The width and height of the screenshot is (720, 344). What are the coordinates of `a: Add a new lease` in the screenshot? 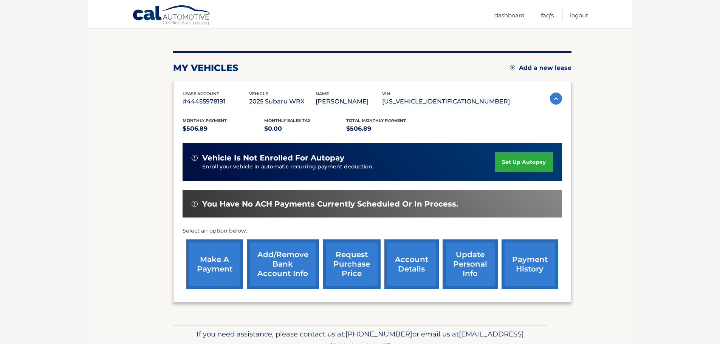 It's located at (541, 68).